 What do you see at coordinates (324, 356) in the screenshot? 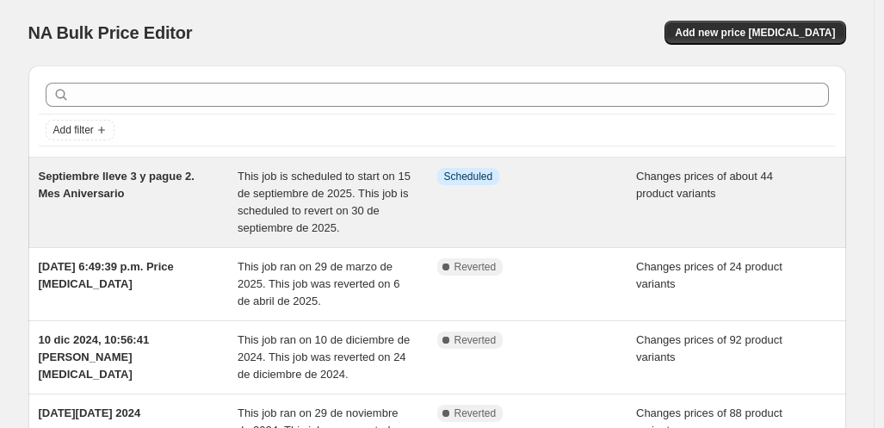
I see `span: This job ran on 10 de diciembre de 2024. This job was reverted on 24 de diciembre de 2024.` at bounding box center [324, 356].